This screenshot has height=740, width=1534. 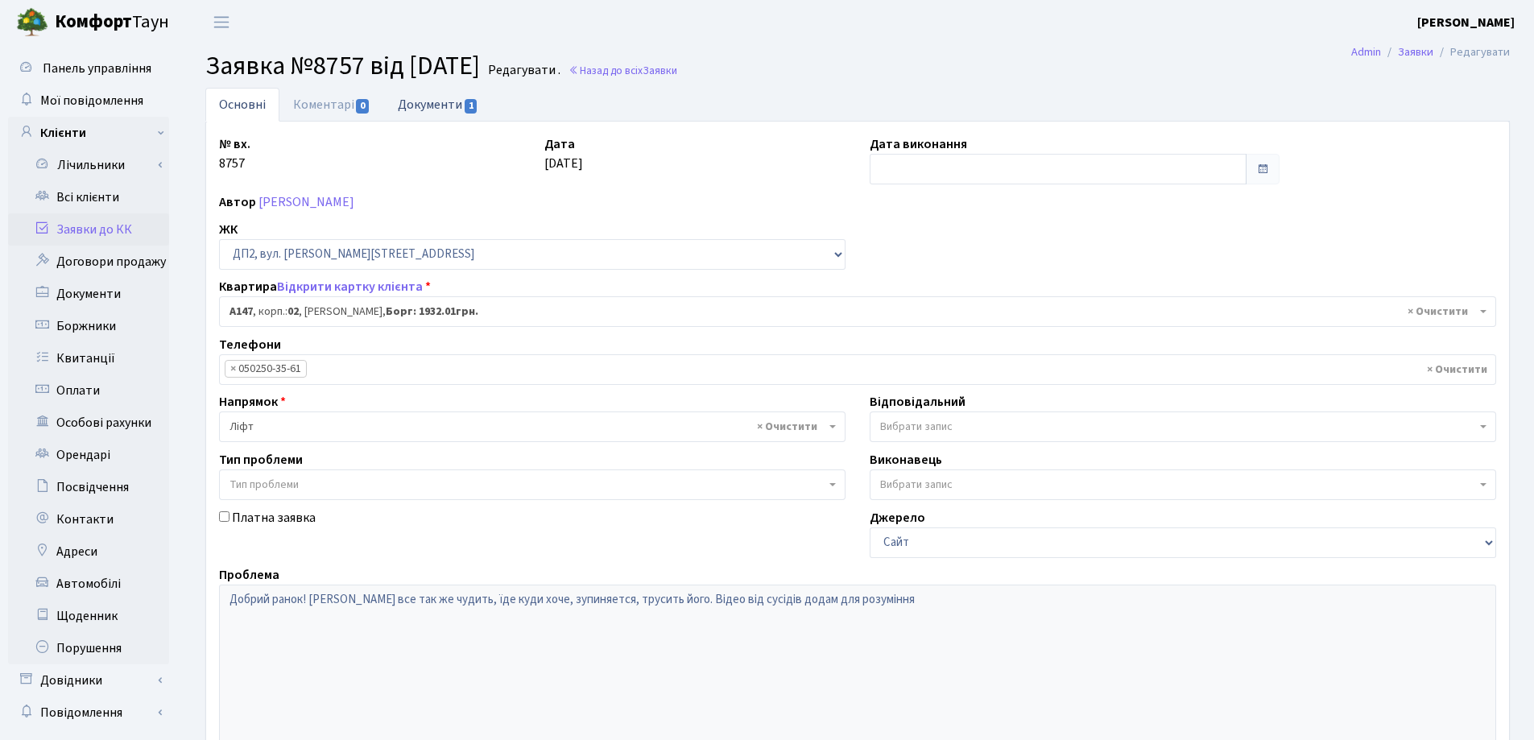 What do you see at coordinates (252, 402) in the screenshot?
I see `label: Напрямок` at bounding box center [252, 402].